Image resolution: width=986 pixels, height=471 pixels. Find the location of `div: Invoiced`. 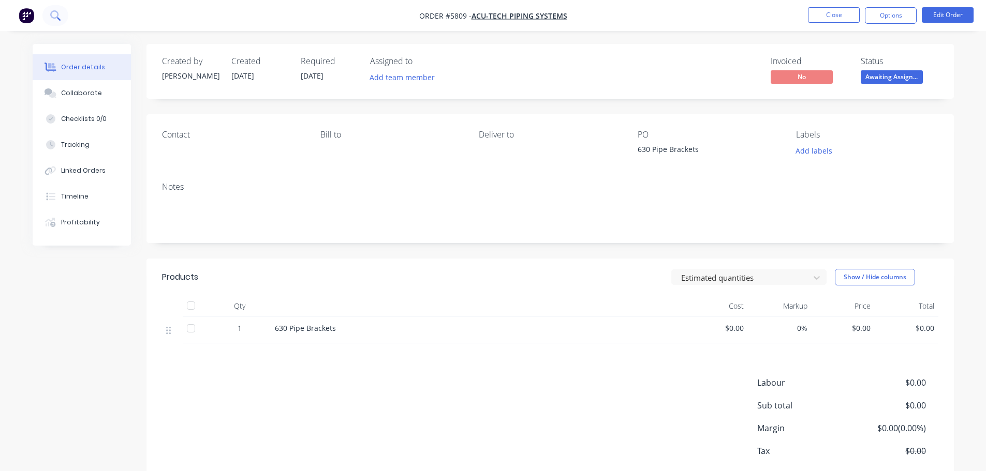

div: Invoiced is located at coordinates (809, 61).